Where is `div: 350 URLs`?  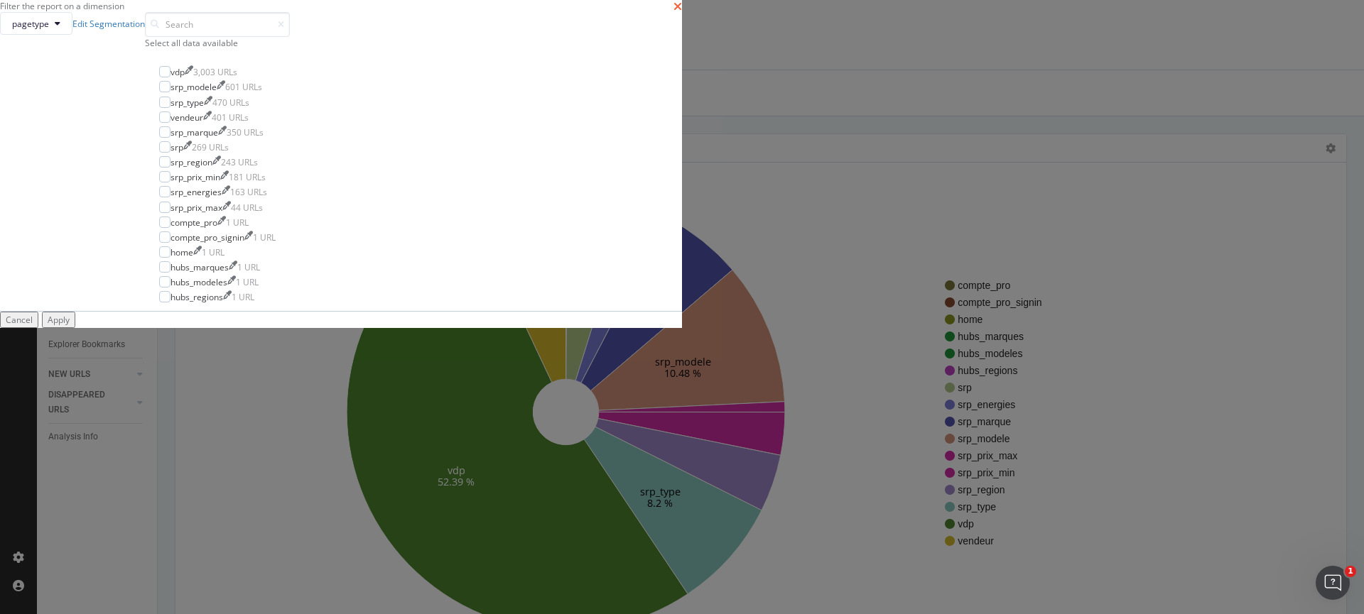
div: 350 URLs is located at coordinates (245, 132).